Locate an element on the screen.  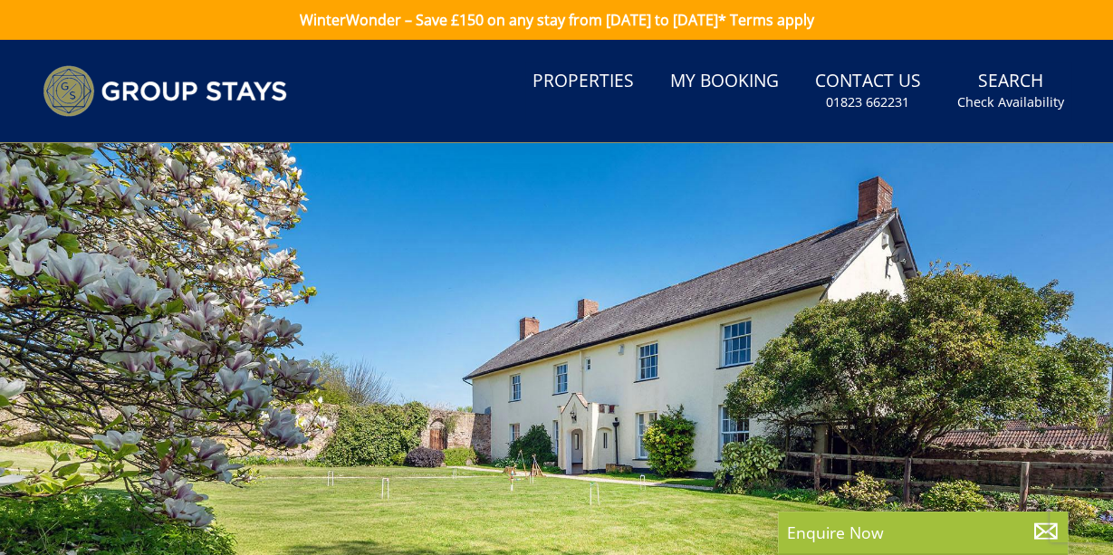
a: My Booking is located at coordinates (725, 82).